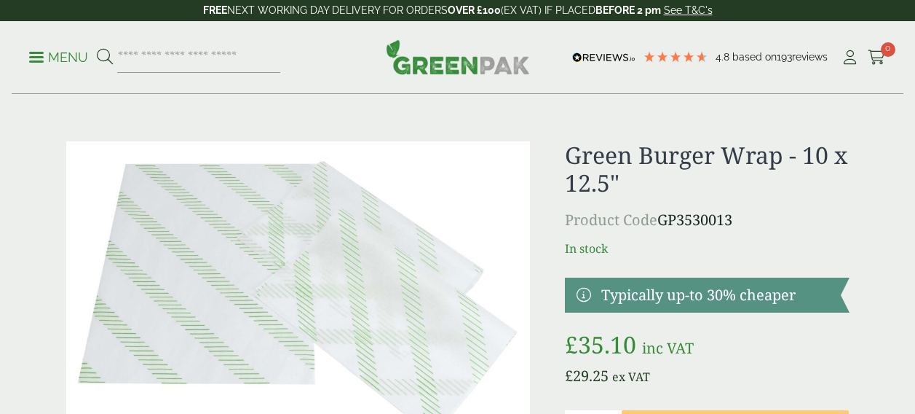 Image resolution: width=915 pixels, height=414 pixels. What do you see at coordinates (631, 377) in the screenshot?
I see `span: ex VAT` at bounding box center [631, 377].